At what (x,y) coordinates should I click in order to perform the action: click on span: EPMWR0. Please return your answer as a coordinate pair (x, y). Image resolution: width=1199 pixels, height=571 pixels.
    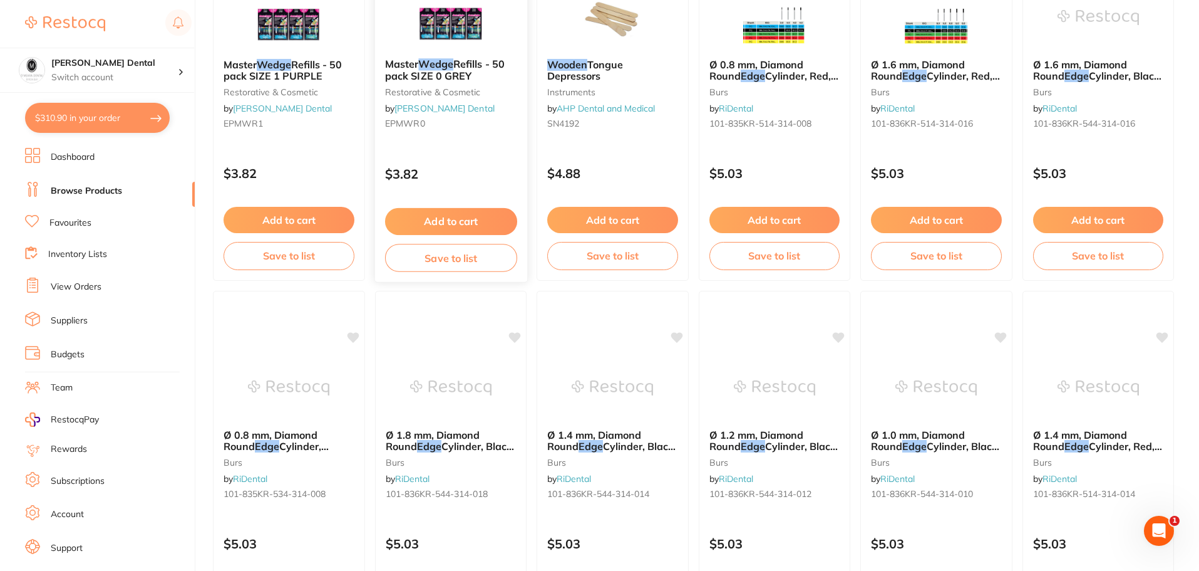
    Looking at the image, I should click on (405, 123).